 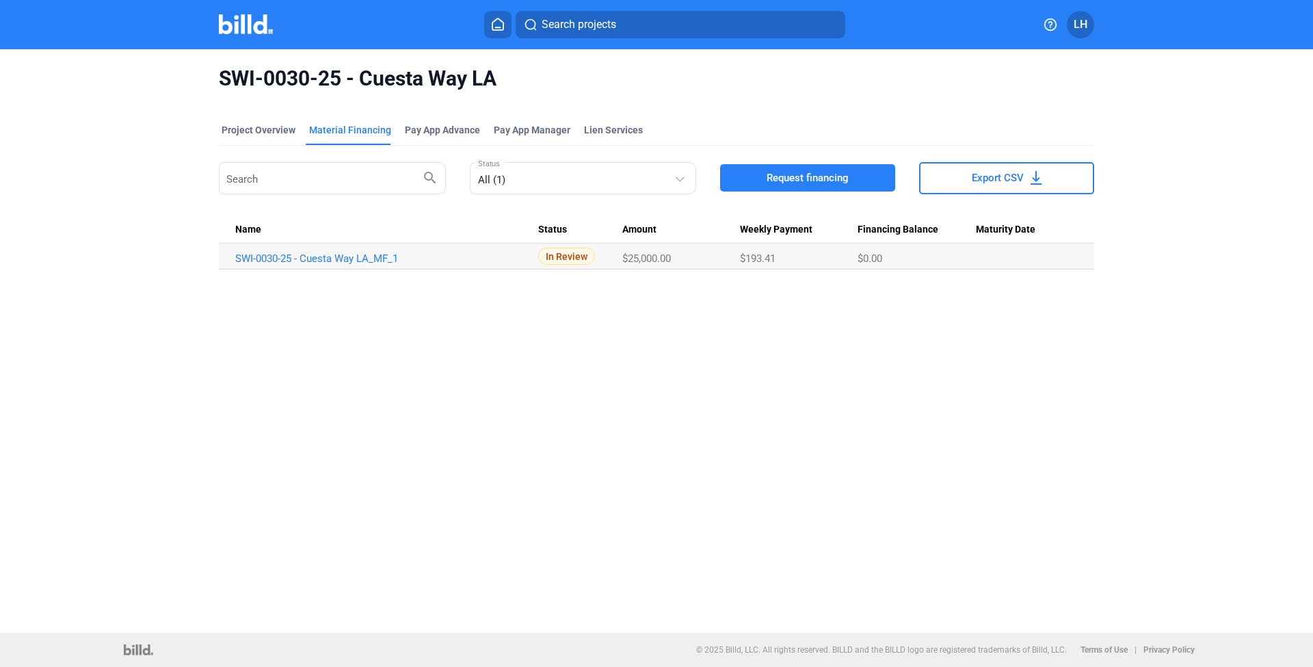 What do you see at coordinates (613, 130) in the screenshot?
I see `div: Lien Services` at bounding box center [613, 130].